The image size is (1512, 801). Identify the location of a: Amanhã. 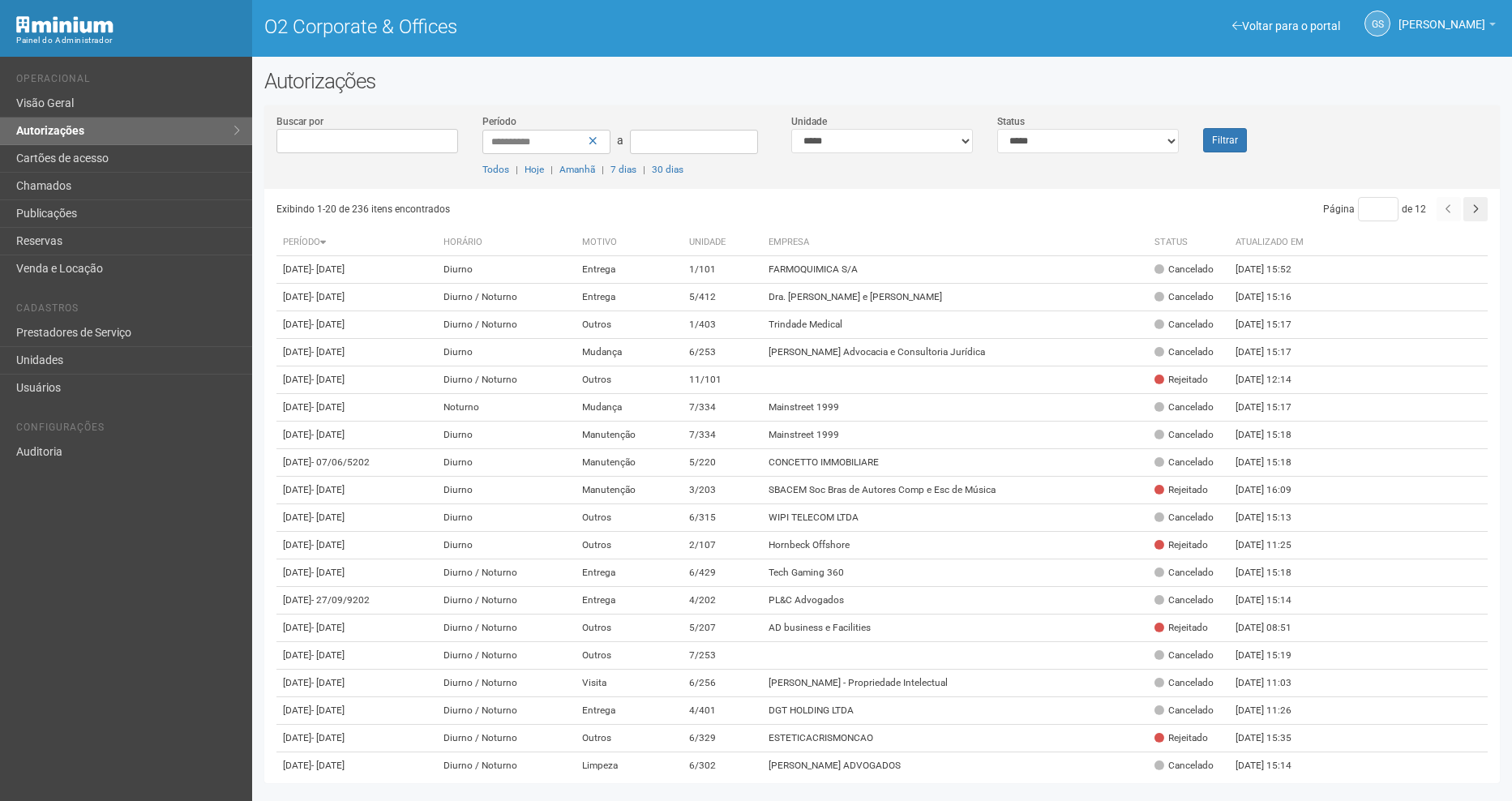
(577, 169).